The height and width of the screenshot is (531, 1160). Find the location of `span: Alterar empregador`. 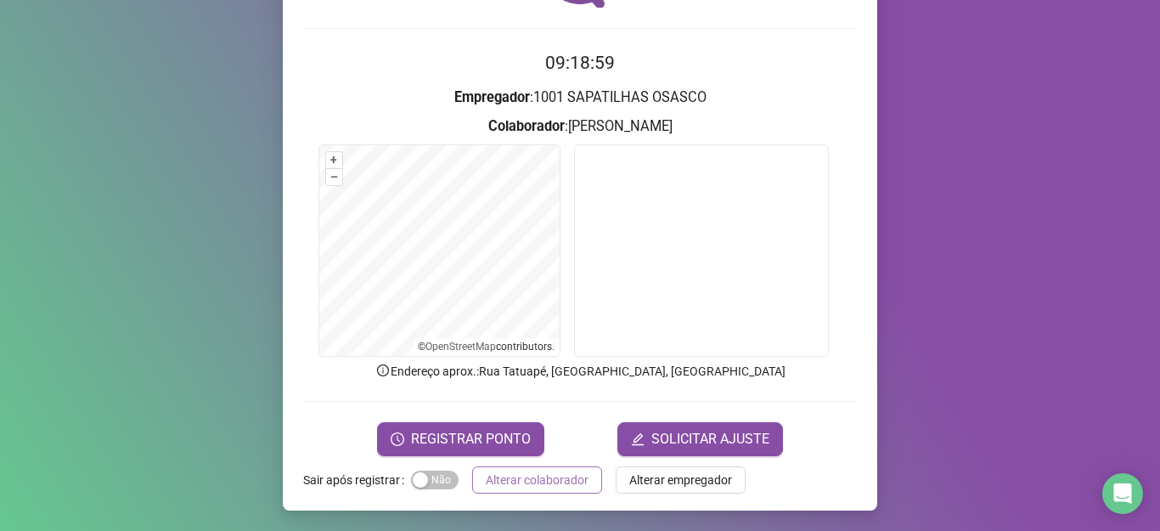

span: Alterar empregador is located at coordinates (680, 480).